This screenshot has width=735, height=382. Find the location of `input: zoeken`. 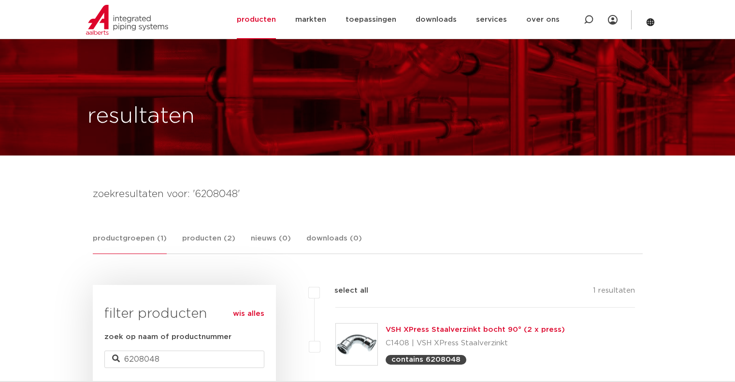

input: zoeken is located at coordinates (184, 360).